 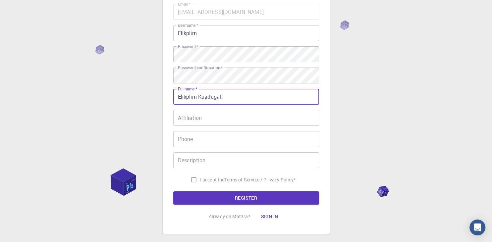 I want to click on label: Email, so click(x=184, y=4).